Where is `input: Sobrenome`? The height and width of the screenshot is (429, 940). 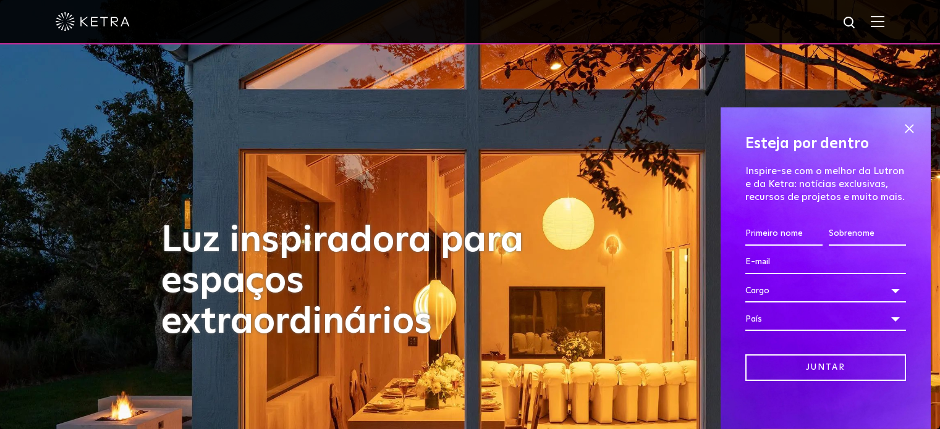 input: Sobrenome is located at coordinates (867, 234).